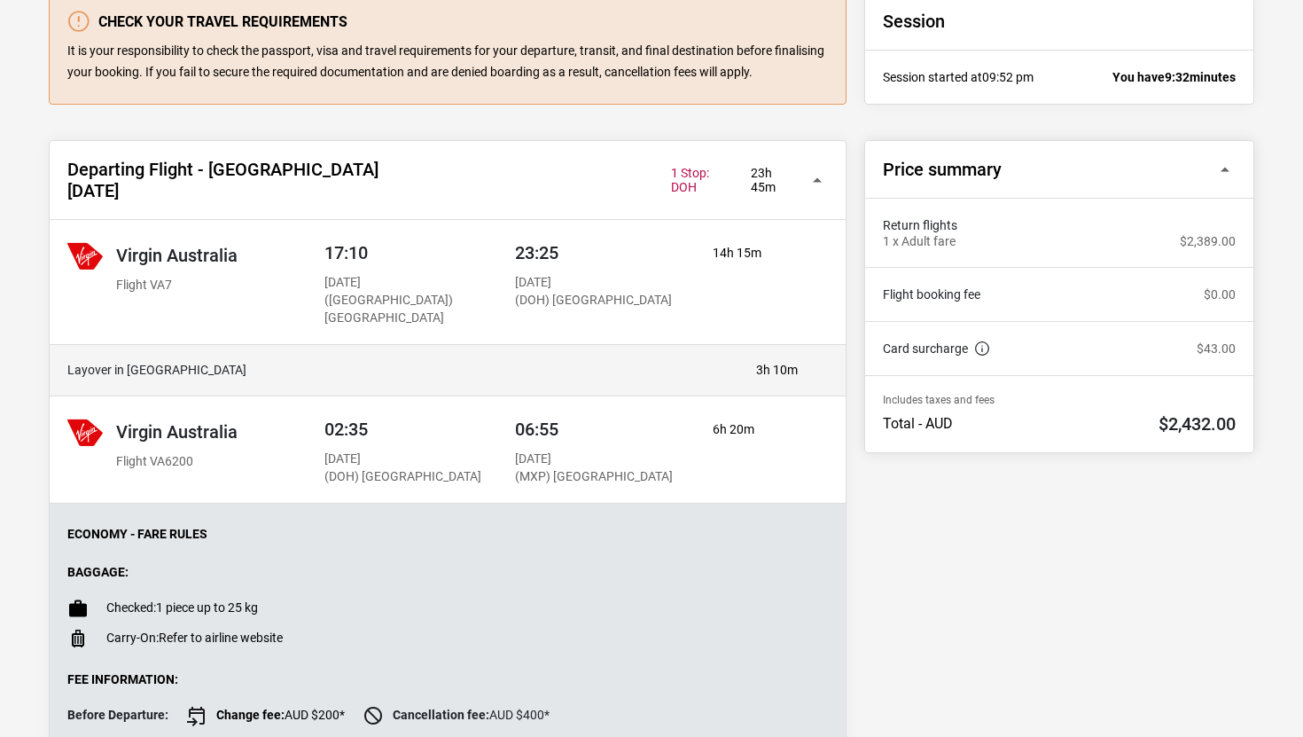 The image size is (1303, 737). I want to click on span: 23:25, so click(536, 253).